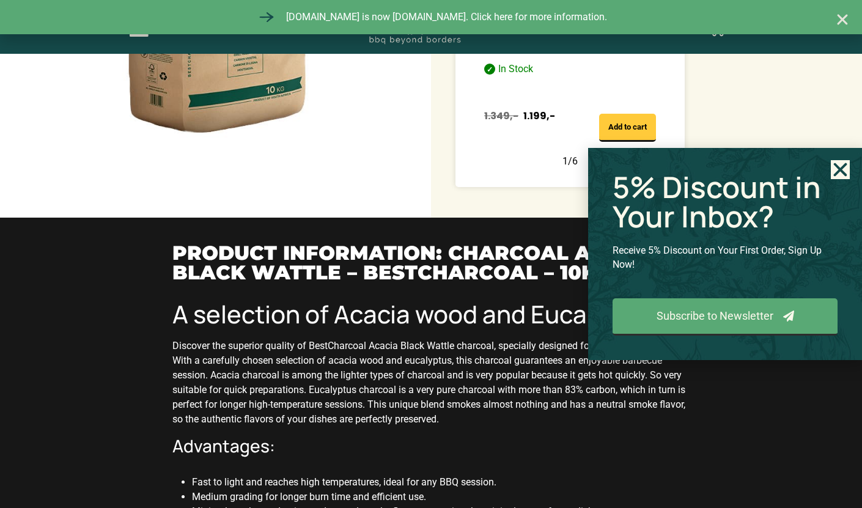  I want to click on p: Discover the superior quality of BestCharcoal Acacia Black Wattle charcoal, specially designed fo..., so click(431, 383).